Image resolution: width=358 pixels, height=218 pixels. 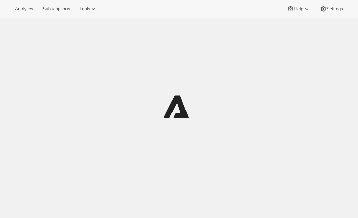 What do you see at coordinates (24, 9) in the screenshot?
I see `button: Analytics` at bounding box center [24, 9].